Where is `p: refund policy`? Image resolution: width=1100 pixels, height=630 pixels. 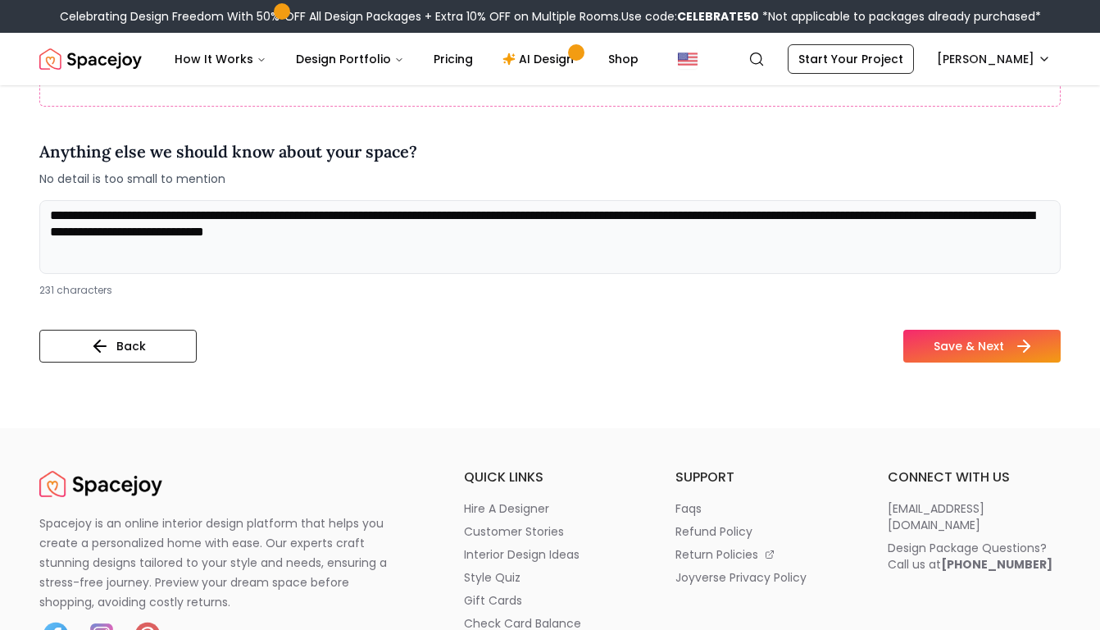 p: refund policy is located at coordinates (714, 531).